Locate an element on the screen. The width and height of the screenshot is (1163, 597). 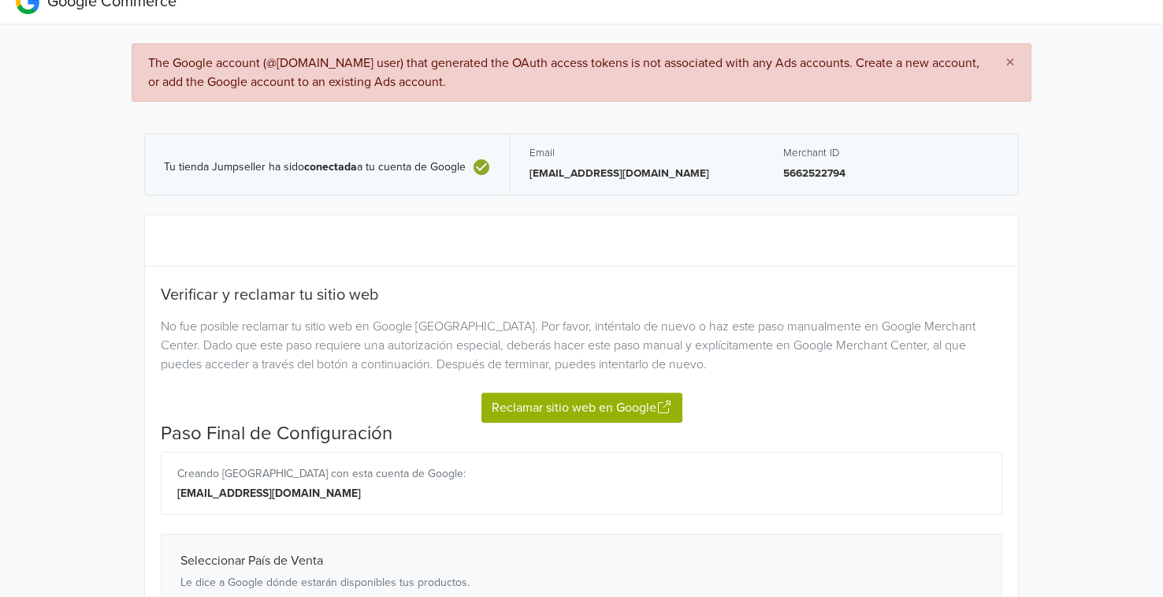
p: Le dice a Google dónde estarán disponibles tus productos. is located at coordinates (582, 583).